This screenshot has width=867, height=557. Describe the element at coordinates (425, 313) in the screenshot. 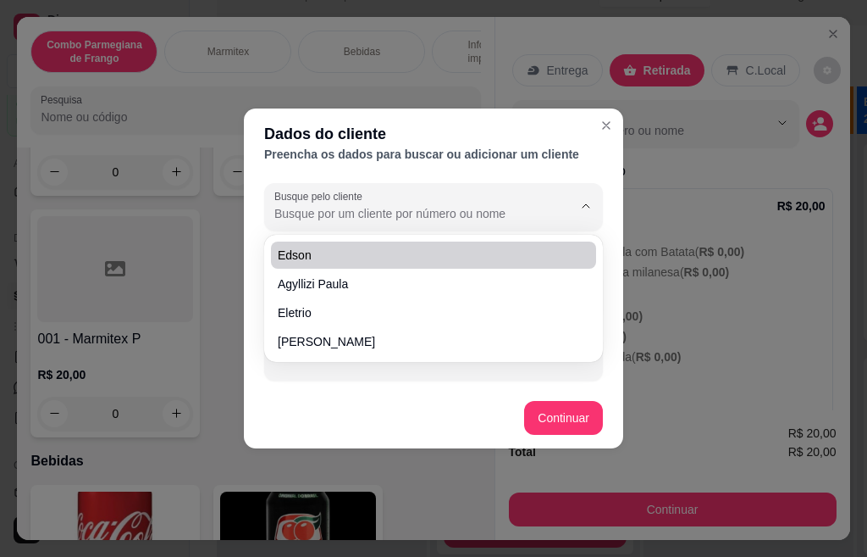

I see `span: Eletrio` at that location.